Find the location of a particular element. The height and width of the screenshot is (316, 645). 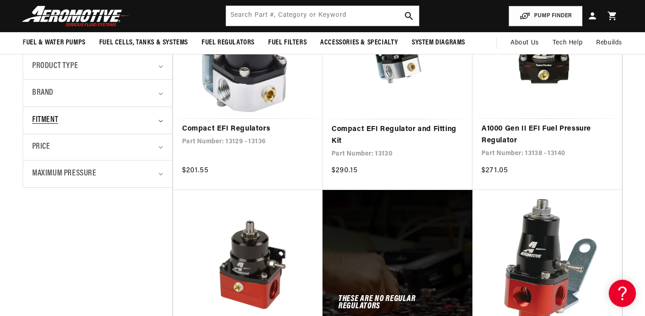

span: Fuel Cells, Tanks & Systems is located at coordinates (144, 43).